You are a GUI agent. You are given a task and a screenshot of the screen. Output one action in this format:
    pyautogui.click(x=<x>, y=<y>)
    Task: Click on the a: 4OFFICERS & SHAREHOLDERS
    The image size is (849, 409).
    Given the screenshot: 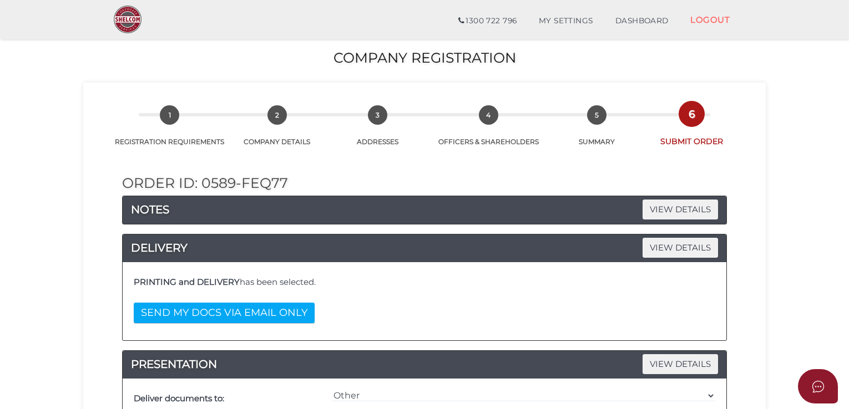 What is the action you would take?
    pyautogui.click(x=488, y=132)
    